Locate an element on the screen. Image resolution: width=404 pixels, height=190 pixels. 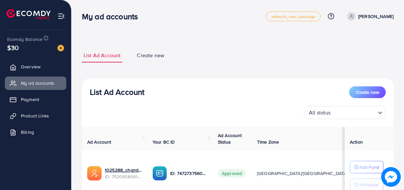
input: Search for option is located at coordinates (354, 112).